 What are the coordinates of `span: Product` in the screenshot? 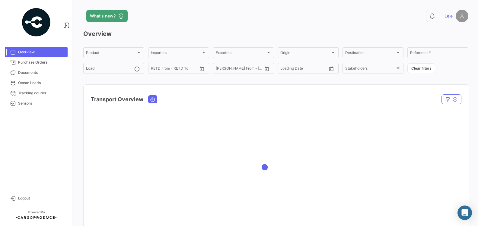 It's located at (111, 54).